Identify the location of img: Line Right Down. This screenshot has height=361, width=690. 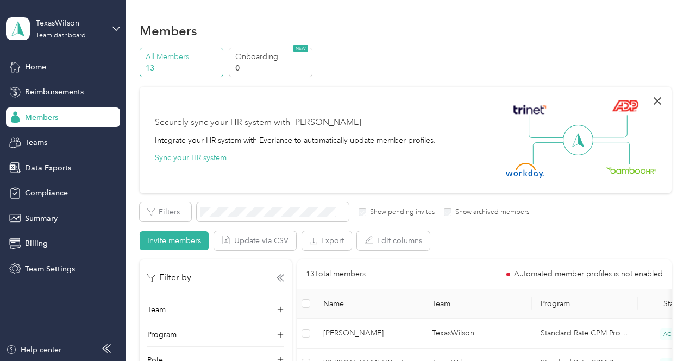
(610, 153).